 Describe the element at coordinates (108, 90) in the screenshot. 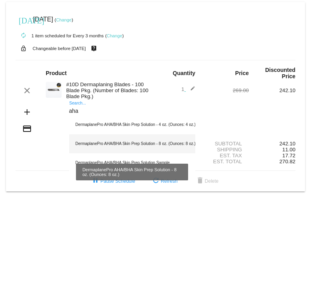

I see `div: #10D Dermaplaning Blades - 100 Blade Pkg. (Number of Blades: 100 Blade Pkg.)` at that location.